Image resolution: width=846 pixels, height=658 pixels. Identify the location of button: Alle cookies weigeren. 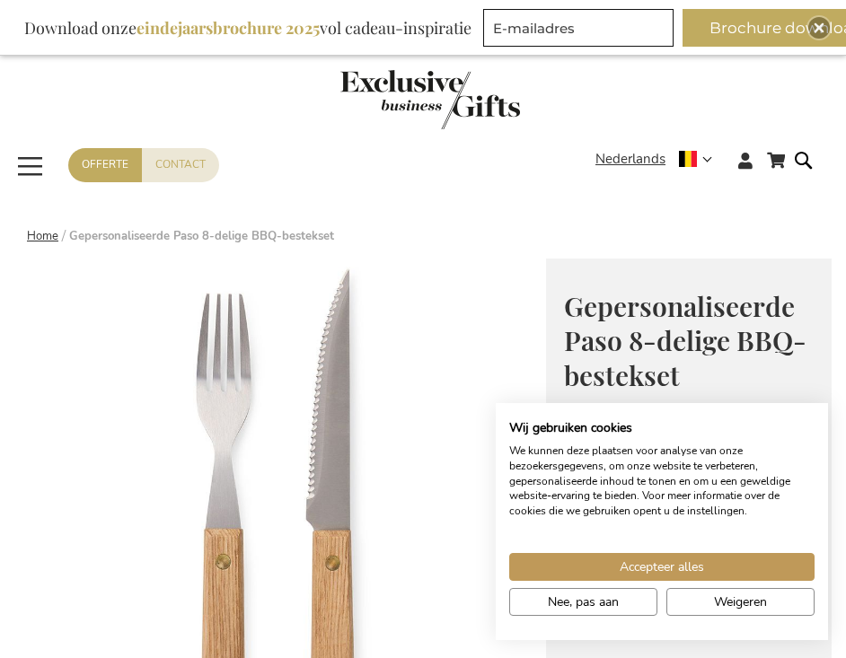
(740, 602).